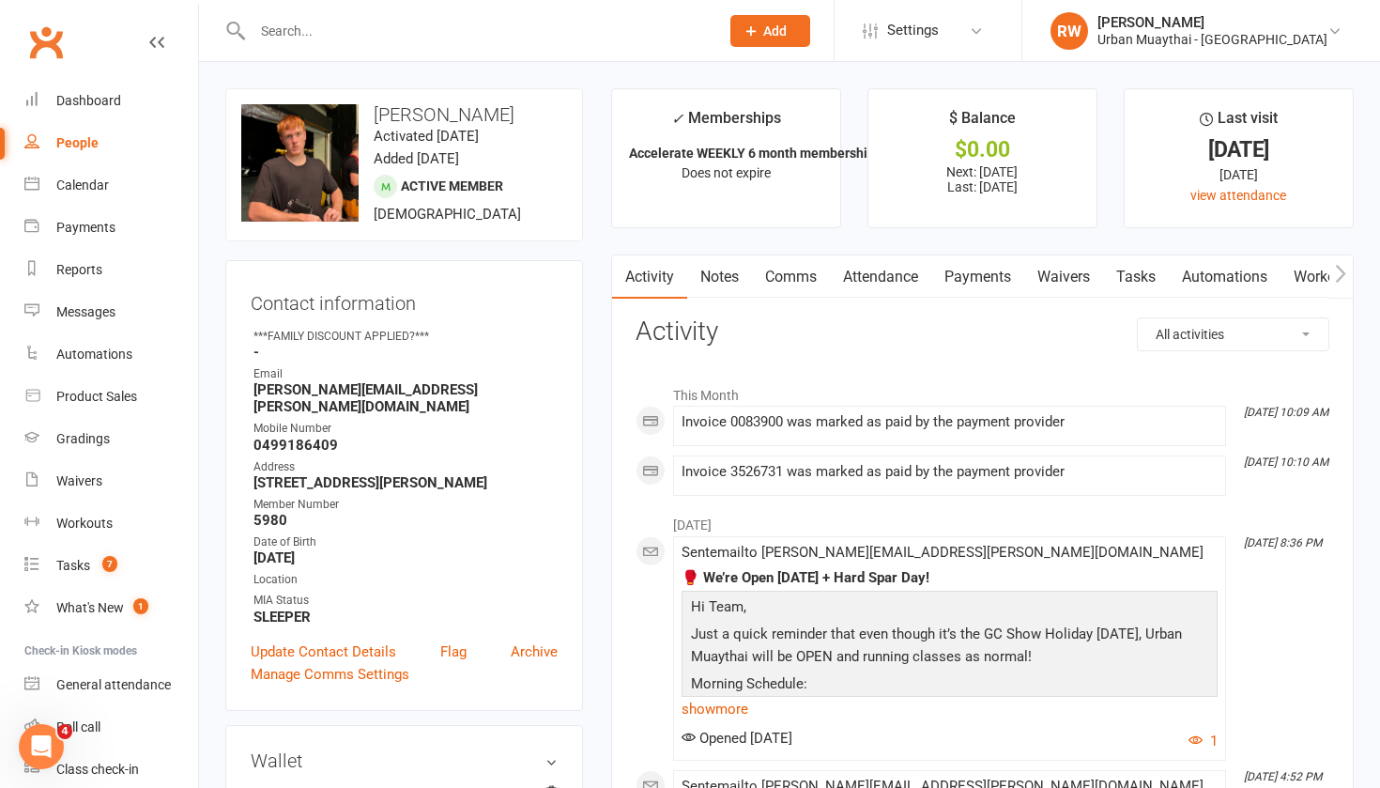 The image size is (1380, 788). Describe the element at coordinates (114, 685) in the screenshot. I see `div: General attendance` at that location.